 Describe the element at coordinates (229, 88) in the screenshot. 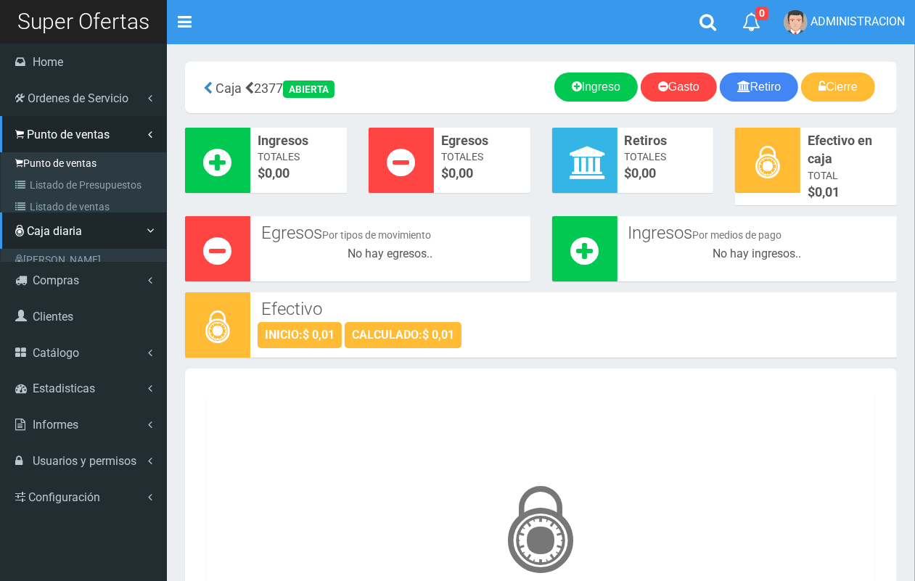

I see `span: Caja` at that location.